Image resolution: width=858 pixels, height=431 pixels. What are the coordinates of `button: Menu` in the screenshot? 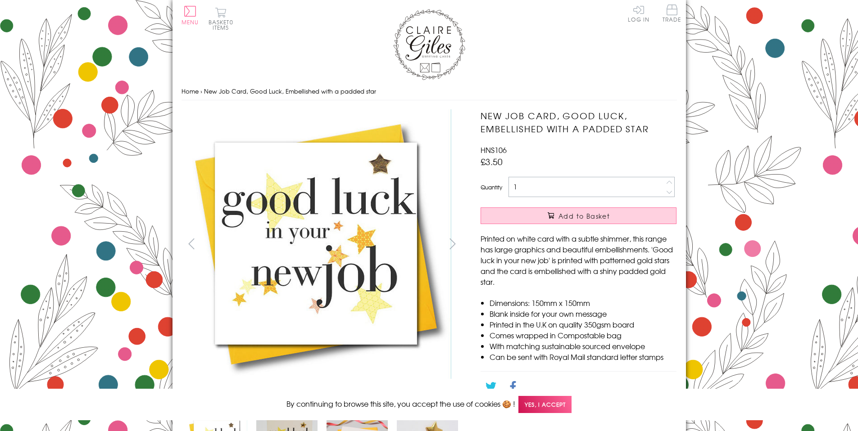 It's located at (190, 15).